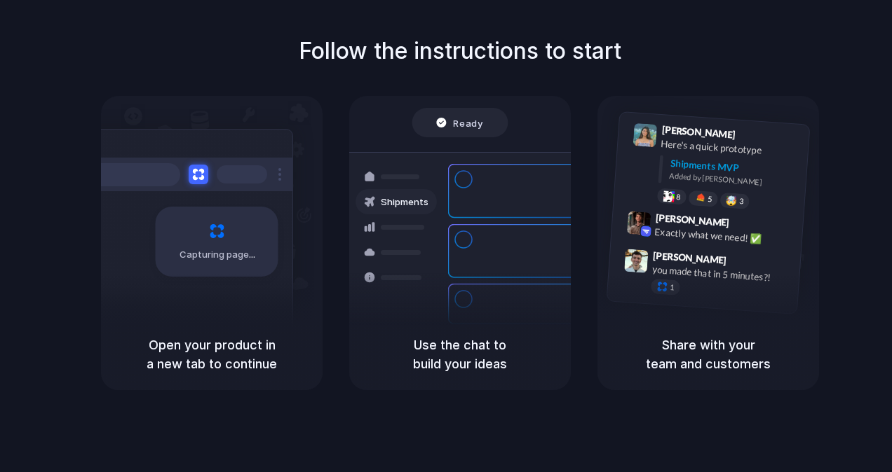 The width and height of the screenshot is (892, 472). What do you see at coordinates (212, 355) in the screenshot?
I see `h5: Open your product in a new tab to continue` at bounding box center [212, 355].